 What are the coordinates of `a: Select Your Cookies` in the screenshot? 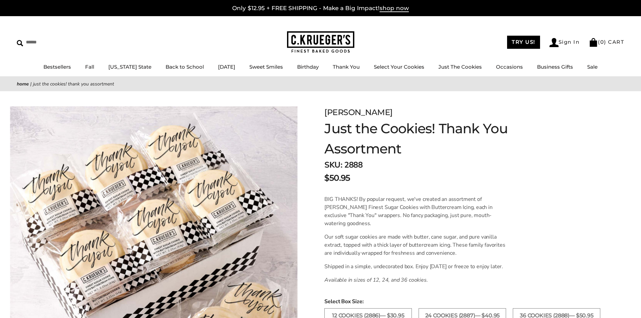 It's located at (399, 67).